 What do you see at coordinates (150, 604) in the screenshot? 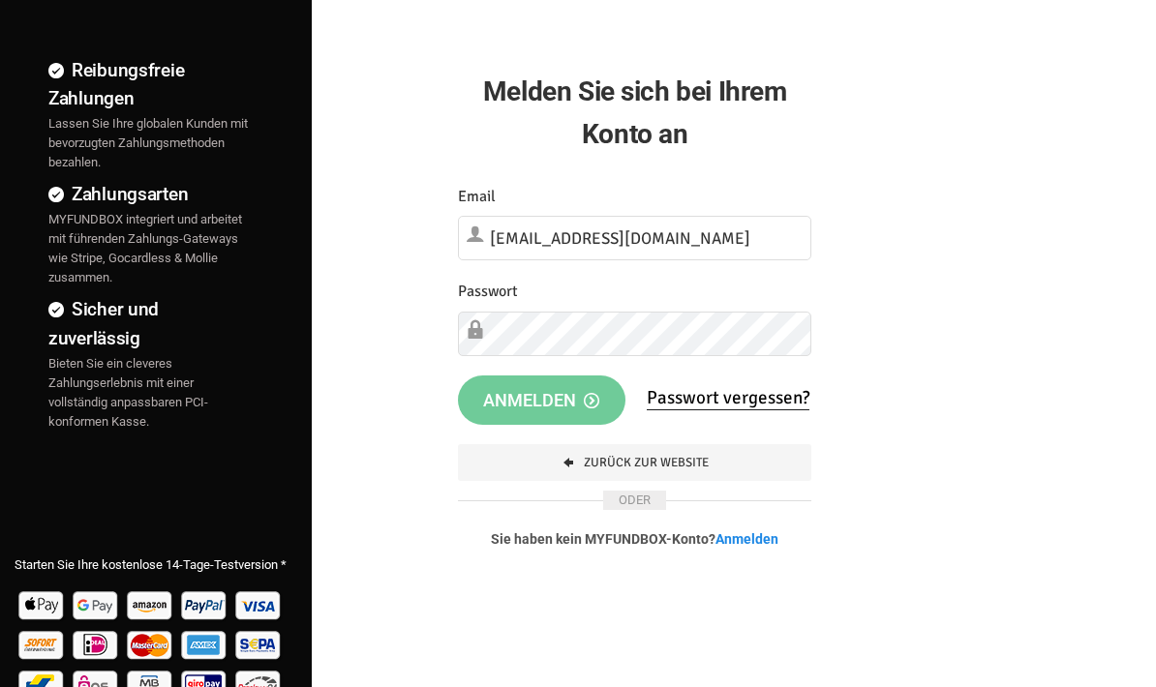
I see `img: Amazon` at bounding box center [150, 604].